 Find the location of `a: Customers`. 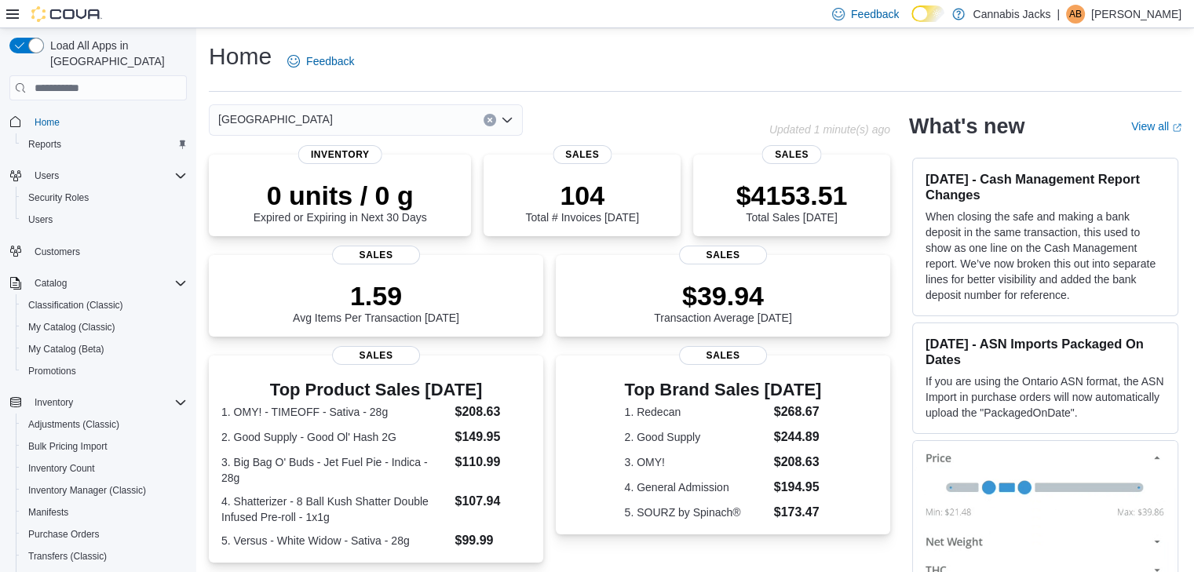

a: Customers is located at coordinates (57, 252).